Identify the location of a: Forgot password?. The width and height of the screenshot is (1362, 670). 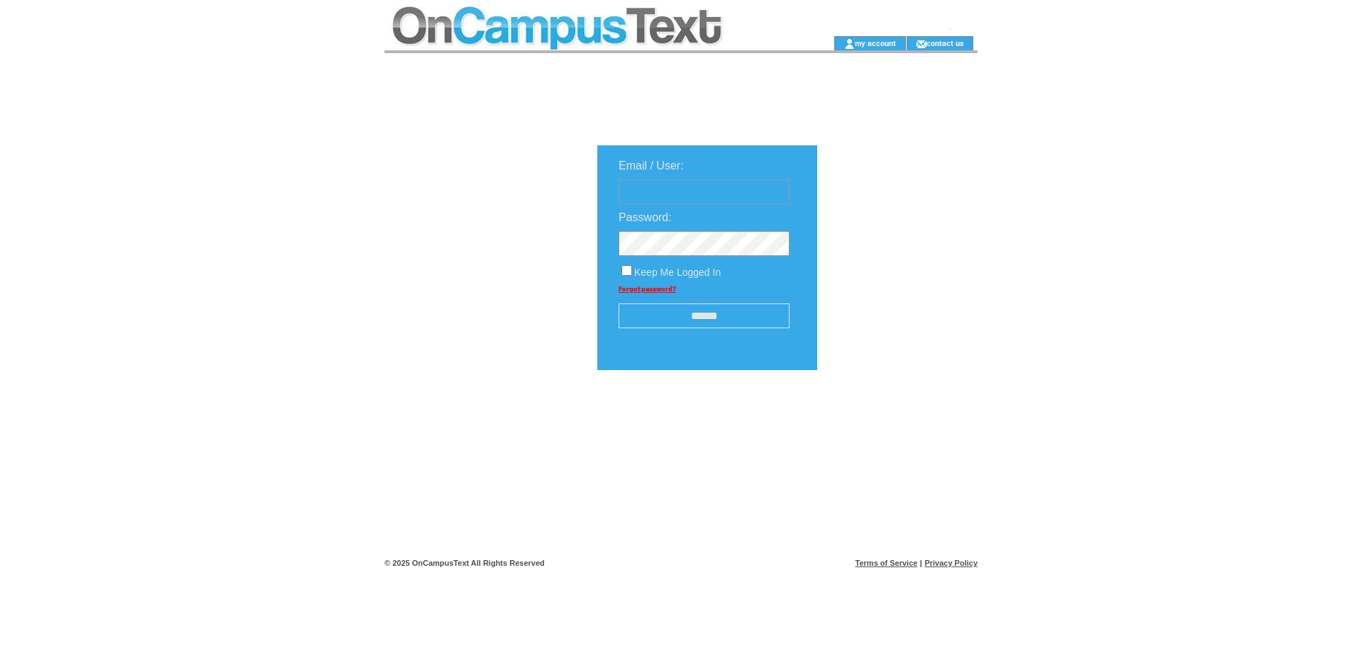
(647, 289).